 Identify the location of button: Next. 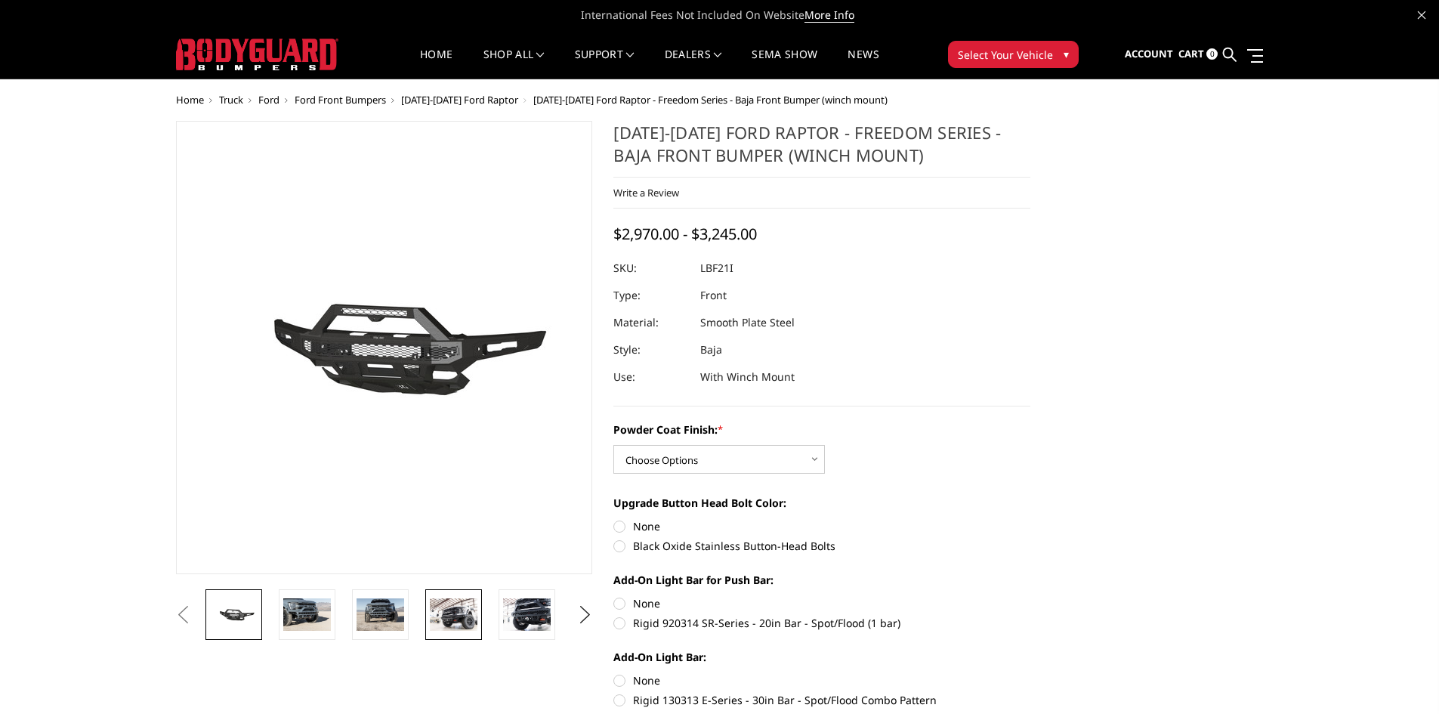
(585, 615).